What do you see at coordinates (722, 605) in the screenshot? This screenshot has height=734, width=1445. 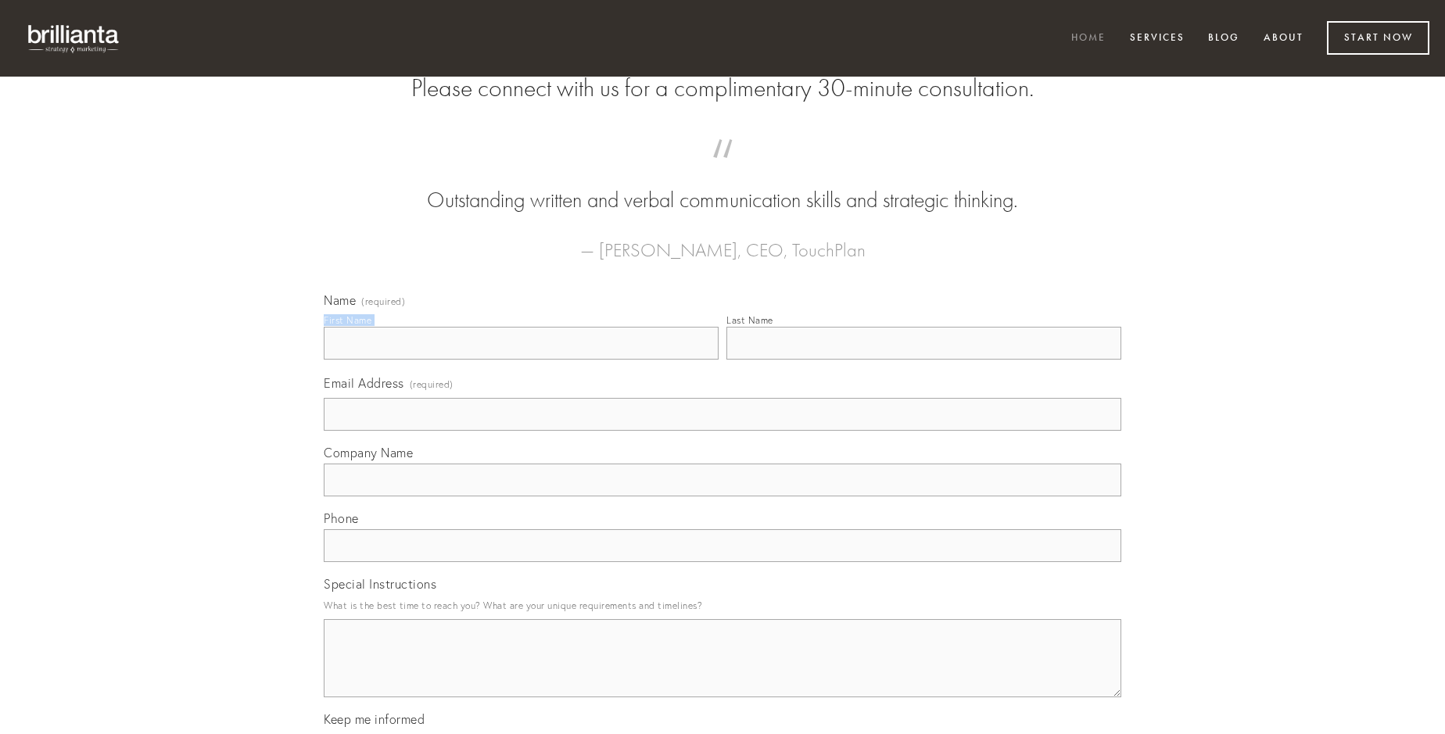 I see `p: What is the best time to reach you? What are your unique requirements and timelines?` at bounding box center [722, 605].